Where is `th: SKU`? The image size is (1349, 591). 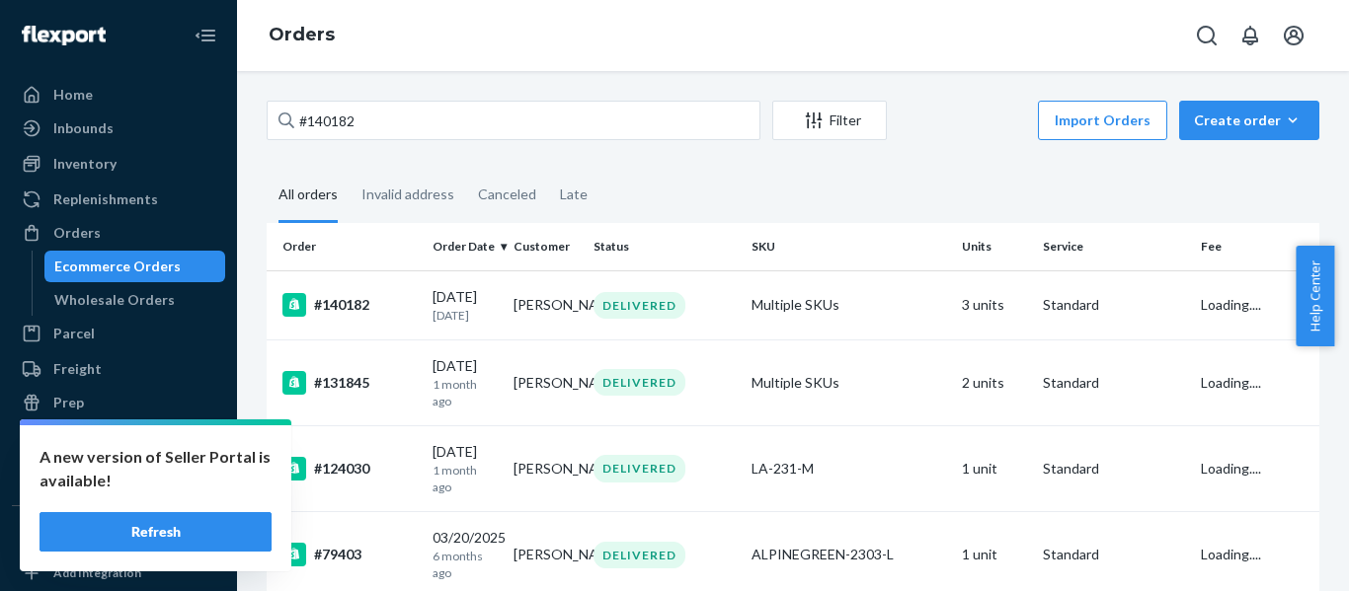
th: SKU is located at coordinates (848, 247).